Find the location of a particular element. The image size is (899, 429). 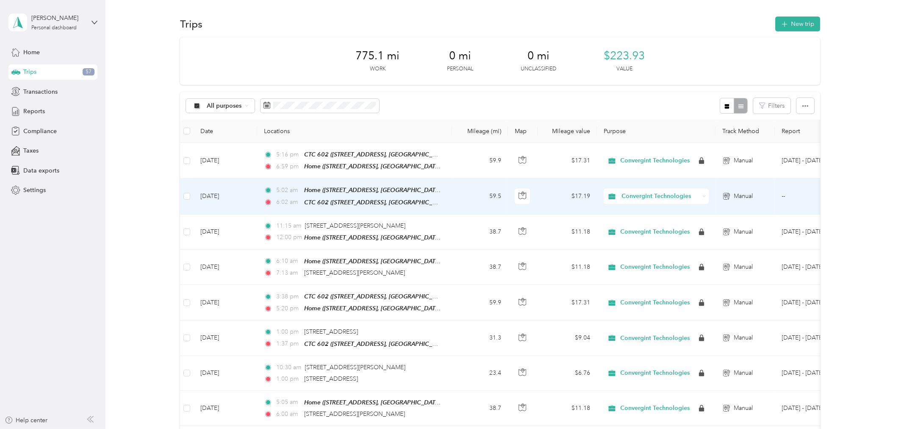

span: 7:13 am is located at coordinates (288, 273).